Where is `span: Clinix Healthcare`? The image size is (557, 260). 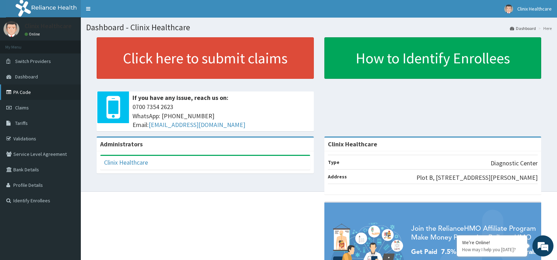
span: Clinix Healthcare is located at coordinates (534, 9).